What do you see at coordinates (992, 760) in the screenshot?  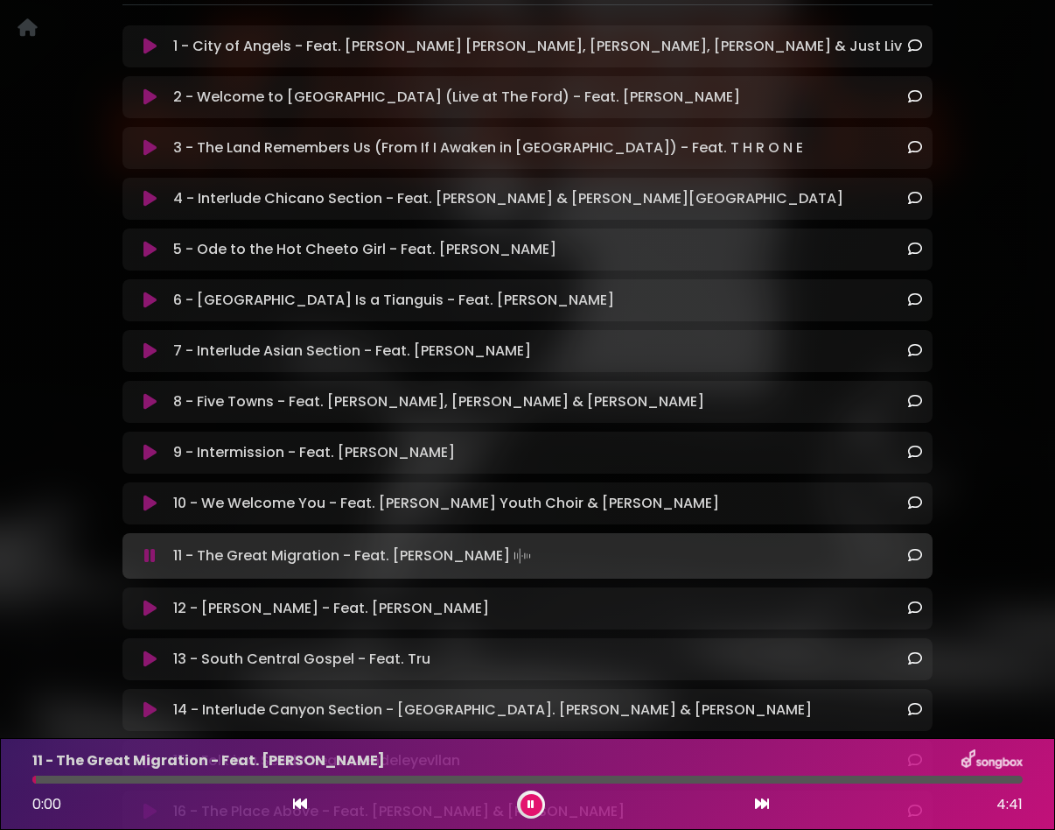 I see `img: songbox-logo-white.png` at bounding box center [992, 760].